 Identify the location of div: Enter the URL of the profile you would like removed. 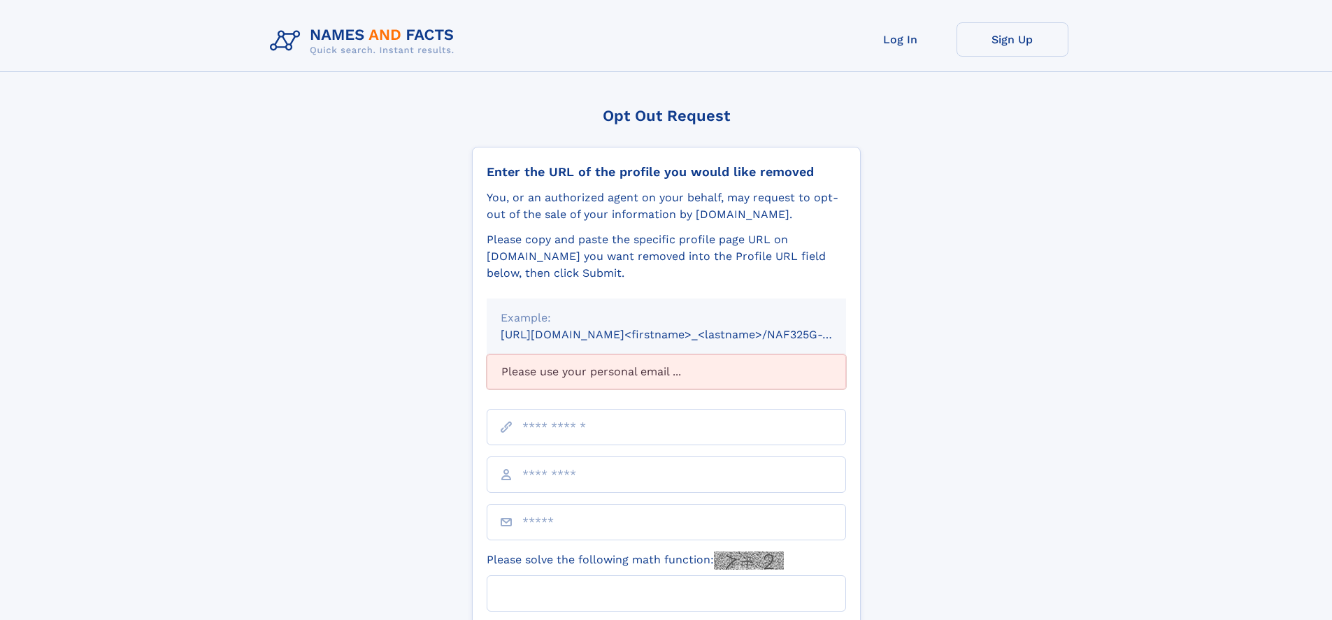
(666, 172).